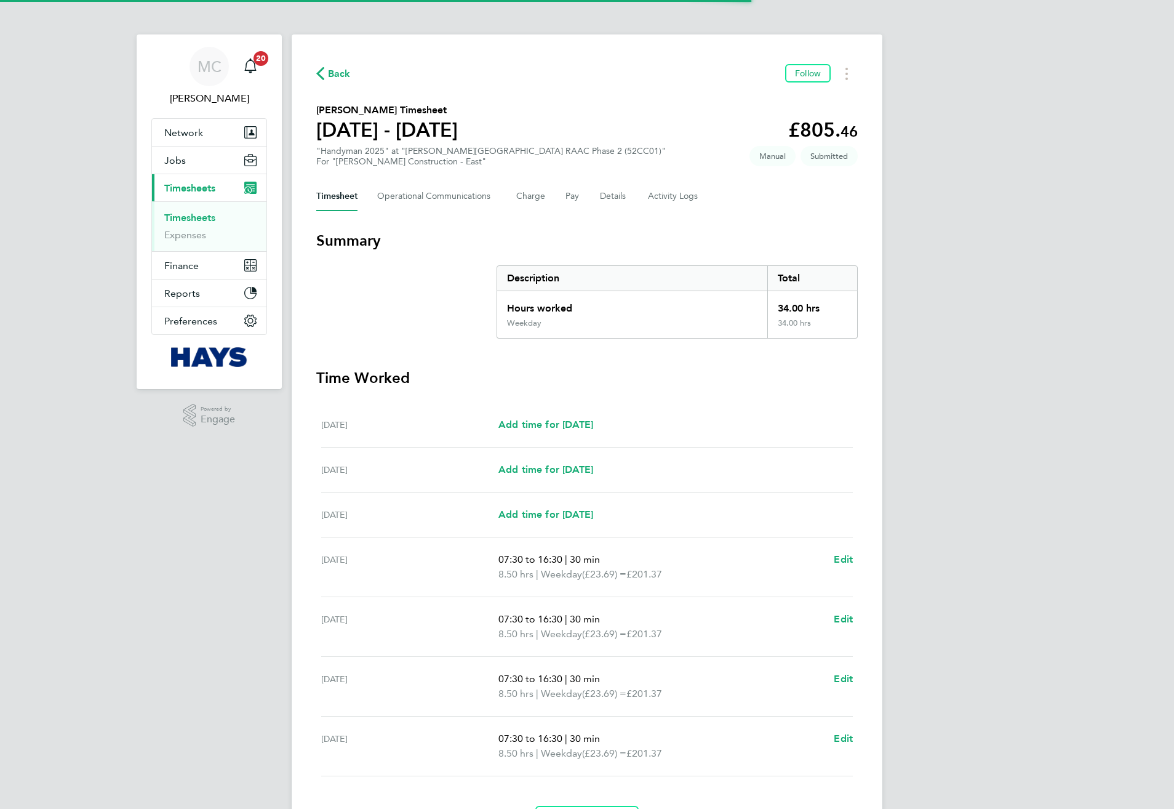  I want to click on div: Weekday, so click(524, 323).